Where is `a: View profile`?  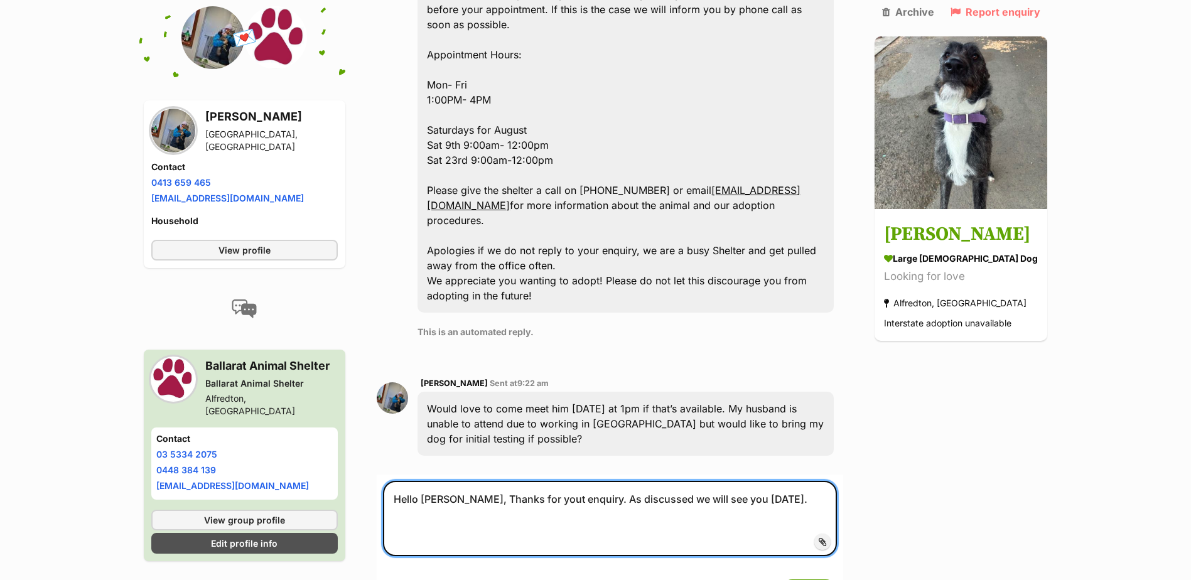
a: View profile is located at coordinates (245, 250).